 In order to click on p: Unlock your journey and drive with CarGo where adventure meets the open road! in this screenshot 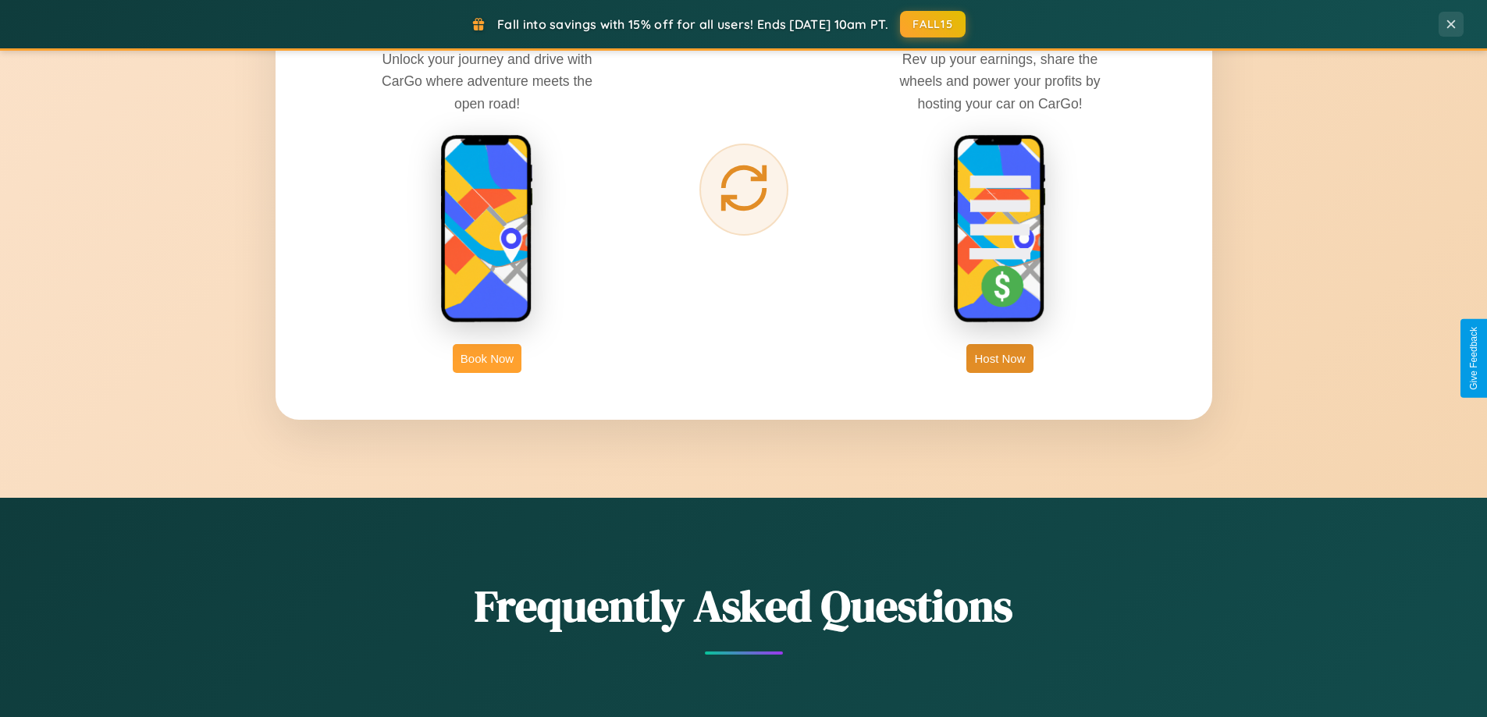, I will do `click(487, 81)`.